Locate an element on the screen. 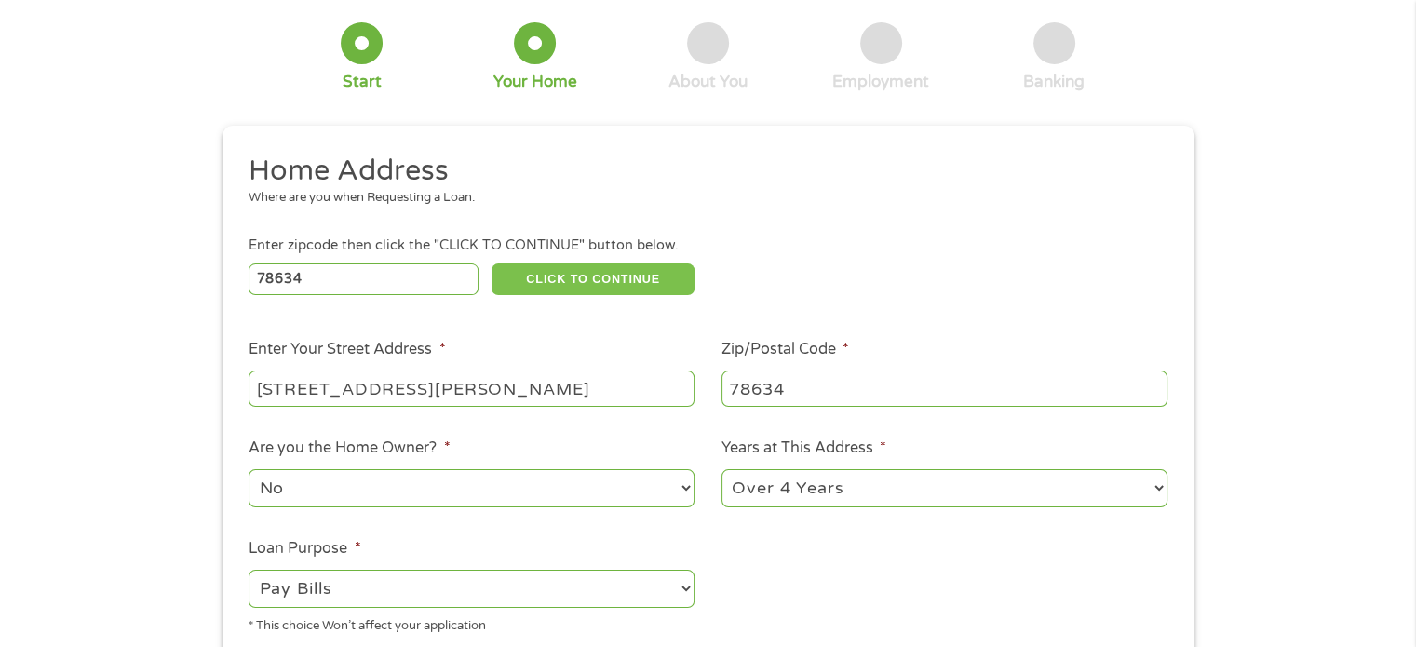  label: Zip/Postal Code is located at coordinates (785, 349).